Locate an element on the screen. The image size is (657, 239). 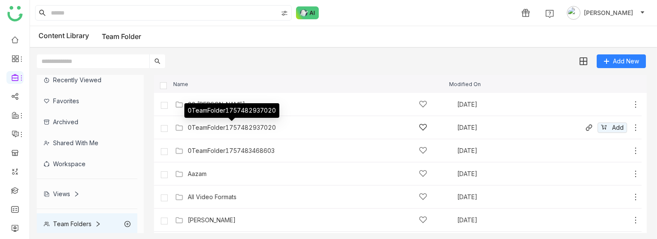
div: Archived is located at coordinates (87, 122).